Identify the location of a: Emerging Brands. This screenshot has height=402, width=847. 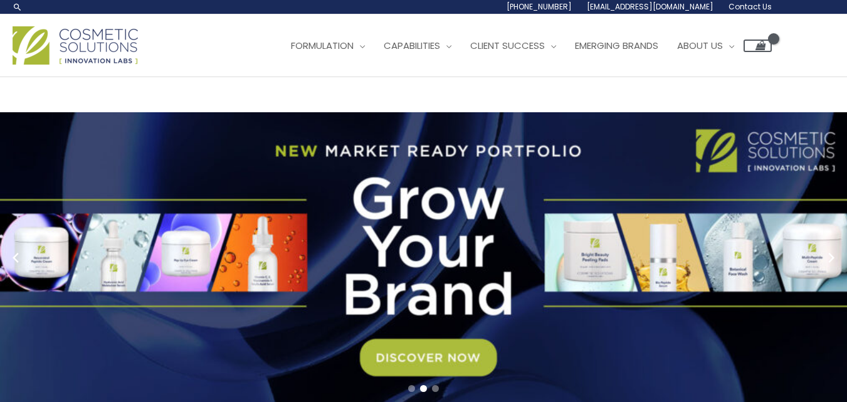
(616, 46).